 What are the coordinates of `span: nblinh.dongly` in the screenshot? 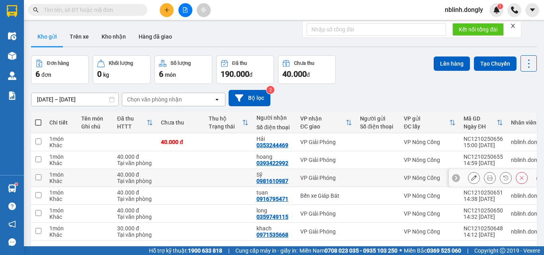 It's located at (464, 10).